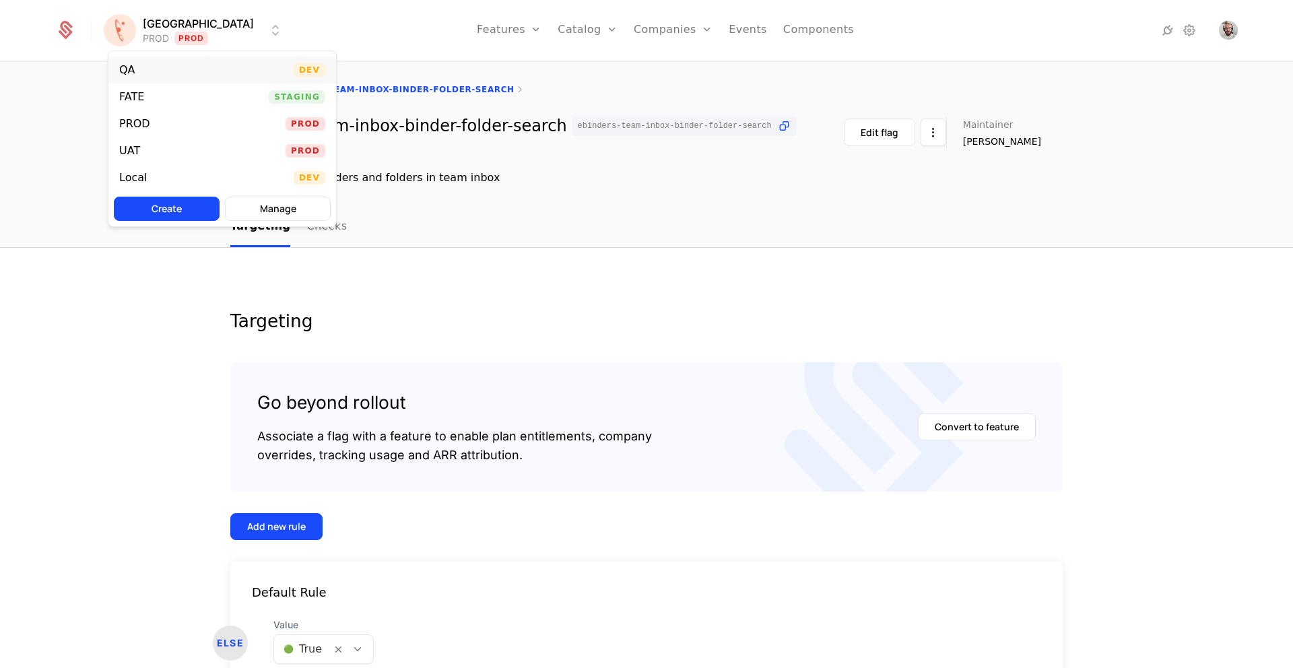 Image resolution: width=1293 pixels, height=668 pixels. What do you see at coordinates (135, 124) in the screenshot?
I see `div: PROD` at bounding box center [135, 124].